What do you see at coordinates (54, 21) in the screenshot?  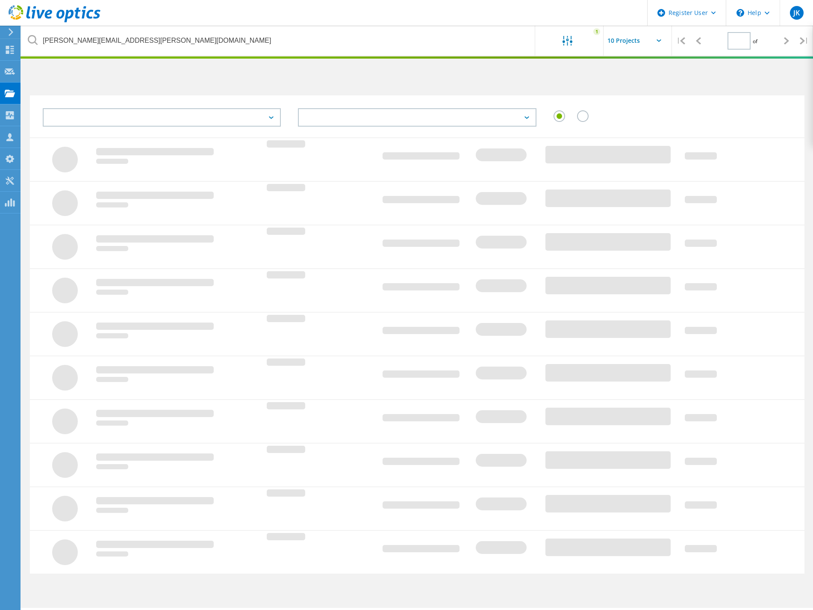 I see `a: Live Optics Dashboard` at bounding box center [54, 21].